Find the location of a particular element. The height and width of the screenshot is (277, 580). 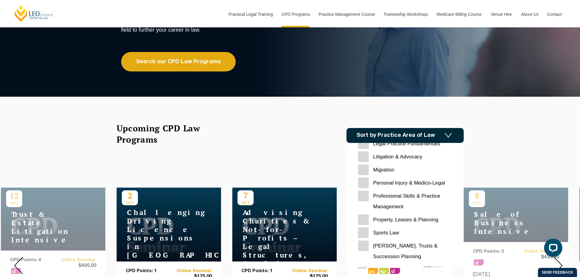

a: Search our CPD Law Programs is located at coordinates (178, 62).